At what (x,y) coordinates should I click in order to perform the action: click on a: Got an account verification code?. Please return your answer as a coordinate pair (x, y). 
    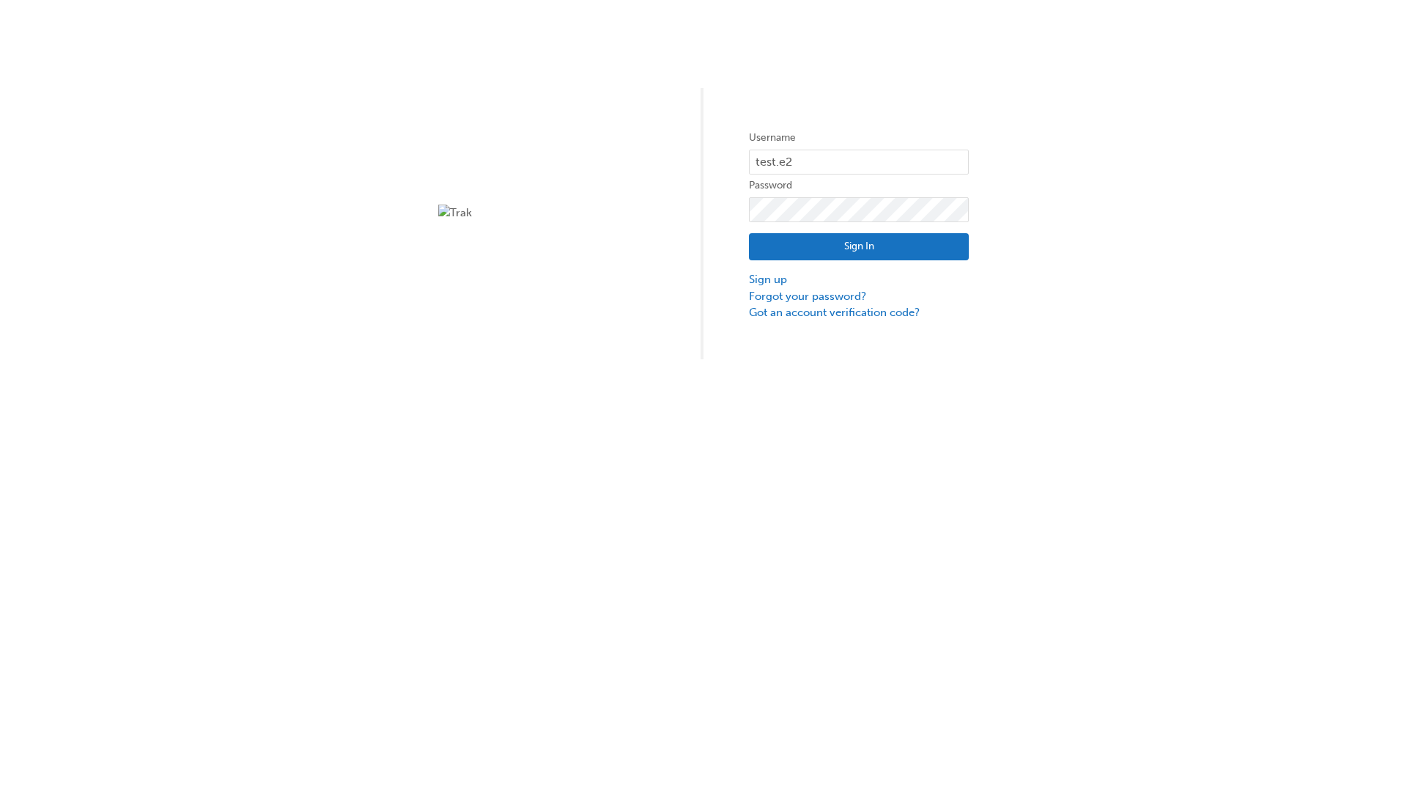
    Looking at the image, I should click on (859, 312).